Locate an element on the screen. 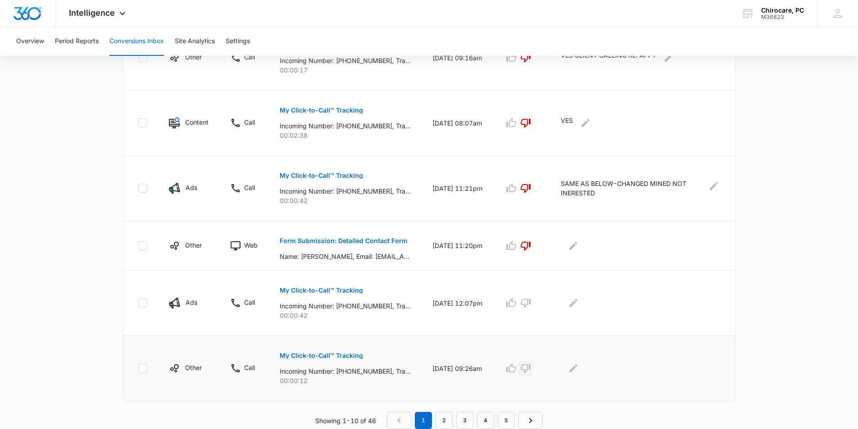 The image size is (858, 429). p: Showing 1-10 of 46 is located at coordinates (346, 421).